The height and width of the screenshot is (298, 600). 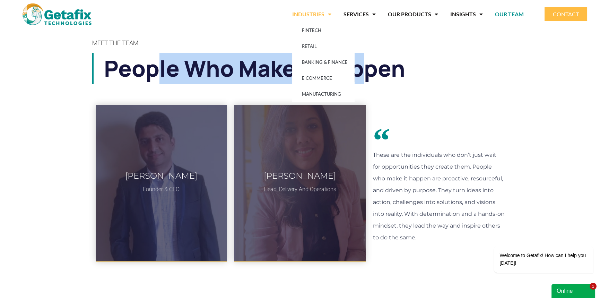 I want to click on a: FINTECH, so click(x=323, y=30).